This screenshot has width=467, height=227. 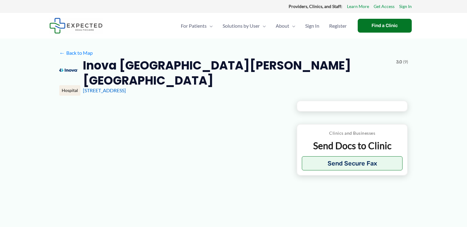 I want to click on span: For Patients, so click(x=194, y=26).